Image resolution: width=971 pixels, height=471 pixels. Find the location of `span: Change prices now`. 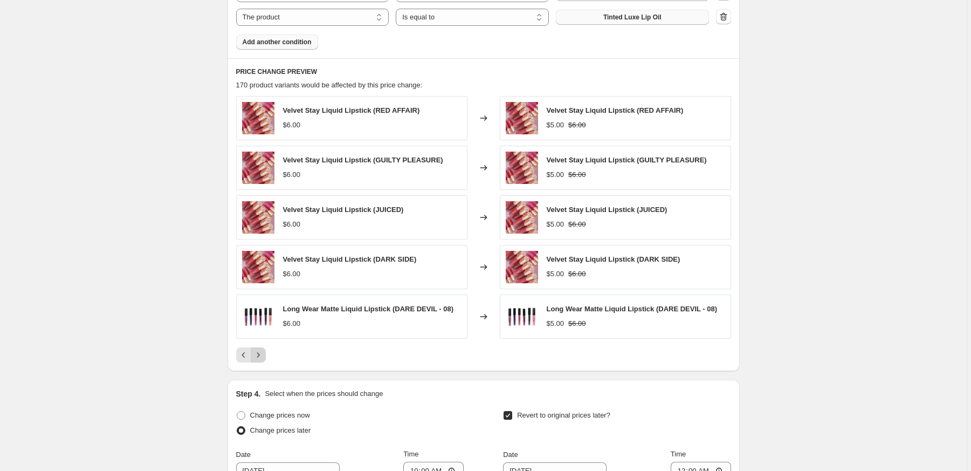

span: Change prices now is located at coordinates (280, 415).